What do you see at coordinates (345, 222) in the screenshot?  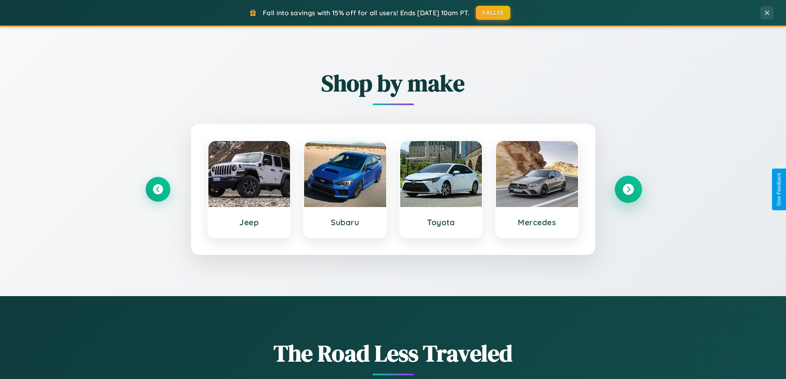 I see `h3: Subaru` at bounding box center [345, 222].